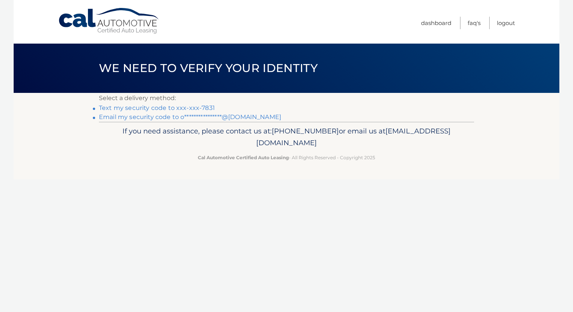 The width and height of the screenshot is (573, 312). Describe the element at coordinates (109, 21) in the screenshot. I see `a: Cal Automotive` at that location.